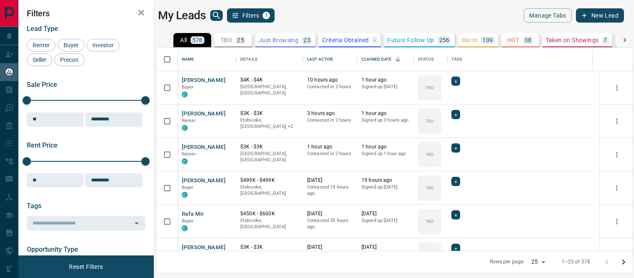 This screenshot has width=634, height=278. I want to click on button: Sort, so click(398, 59).